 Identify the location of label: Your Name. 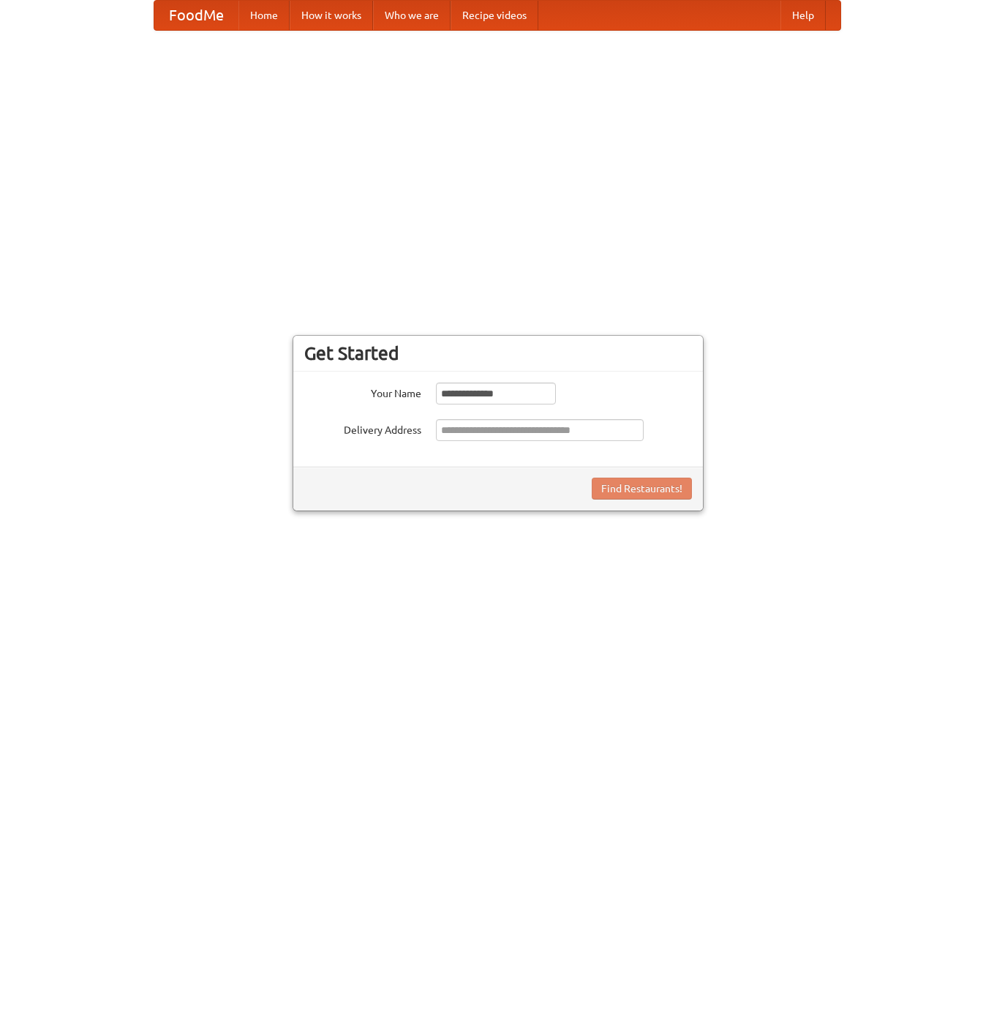
(363, 391).